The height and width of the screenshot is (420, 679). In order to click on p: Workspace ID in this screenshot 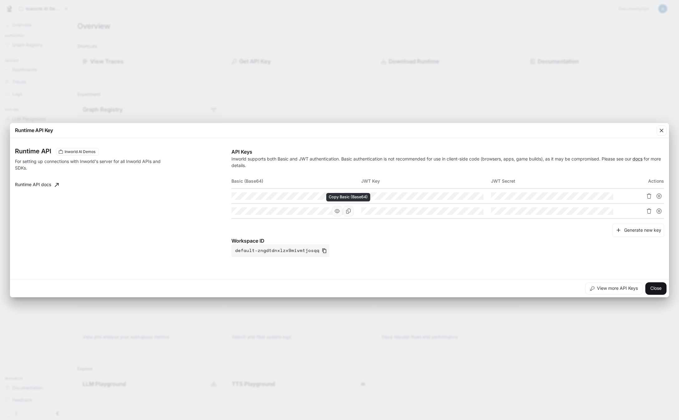, I will do `click(448, 241)`.